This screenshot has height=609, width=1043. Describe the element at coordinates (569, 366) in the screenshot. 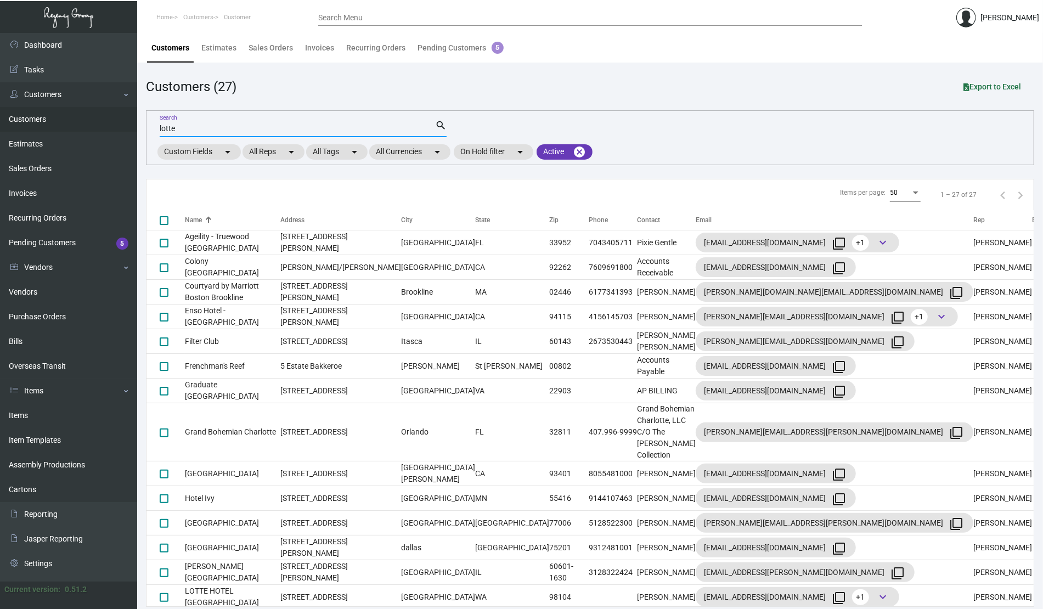

I see `td: 00802` at that location.